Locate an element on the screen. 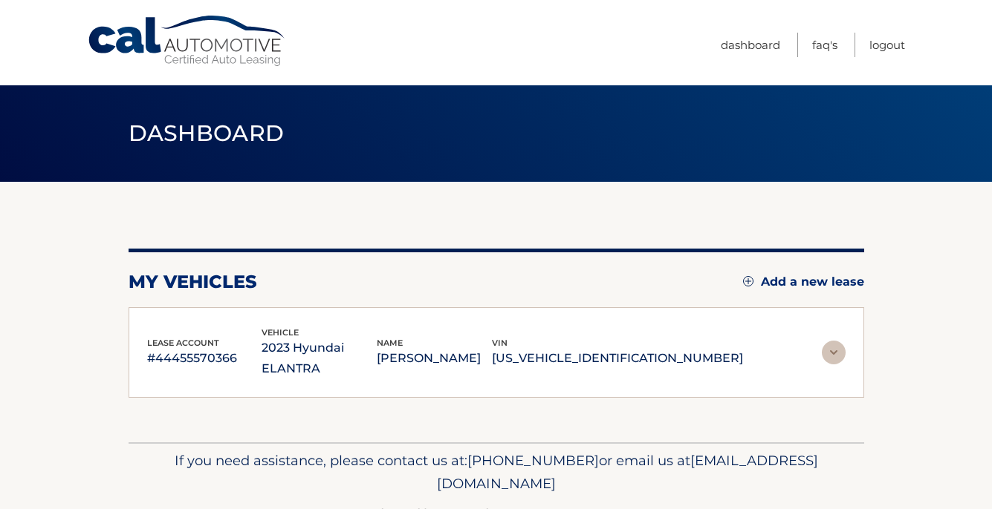 The width and height of the screenshot is (992, 509). img: add.svg is located at coordinates (748, 281).